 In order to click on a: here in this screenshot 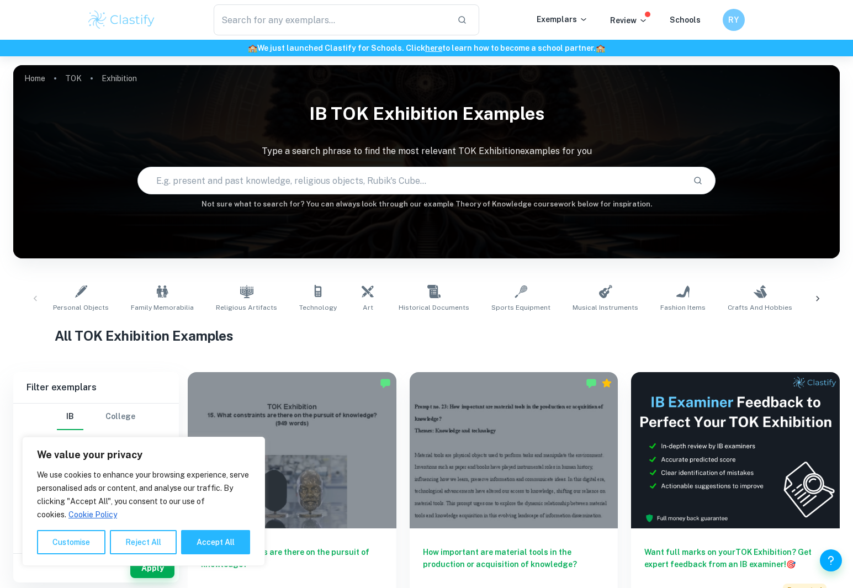, I will do `click(433, 48)`.